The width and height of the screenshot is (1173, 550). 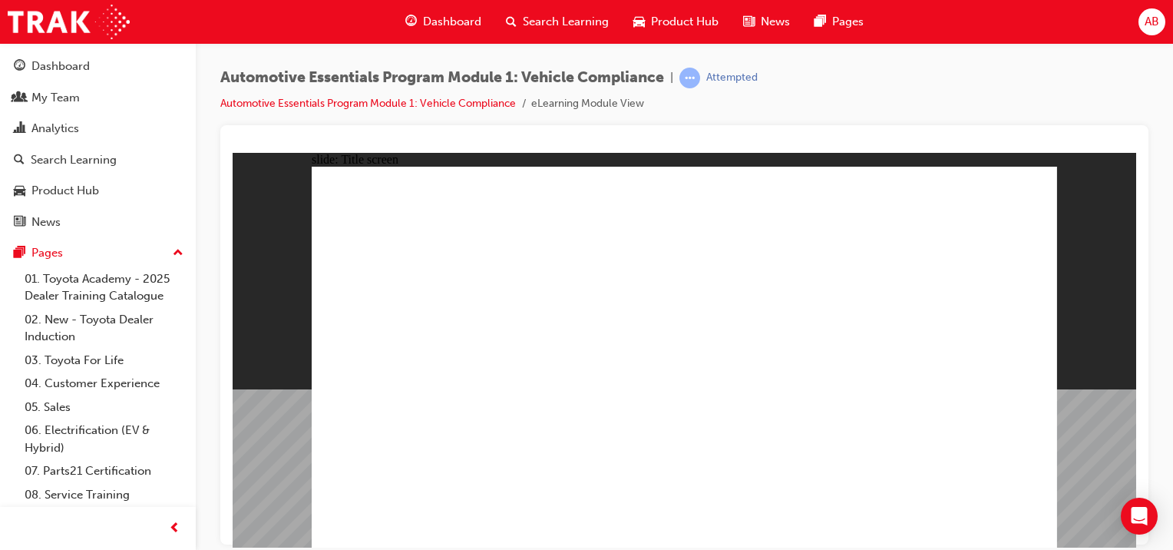 What do you see at coordinates (174, 528) in the screenshot?
I see `span: prev-icon` at bounding box center [174, 528].